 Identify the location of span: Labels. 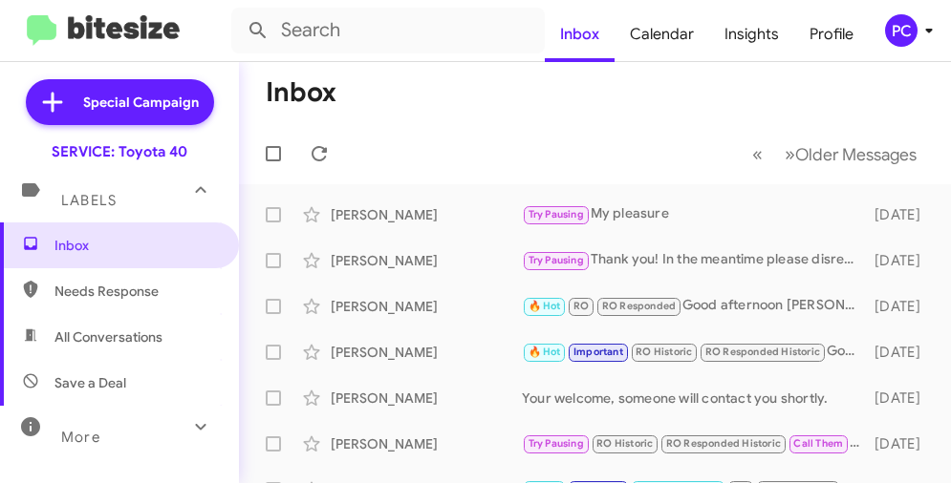
(89, 201).